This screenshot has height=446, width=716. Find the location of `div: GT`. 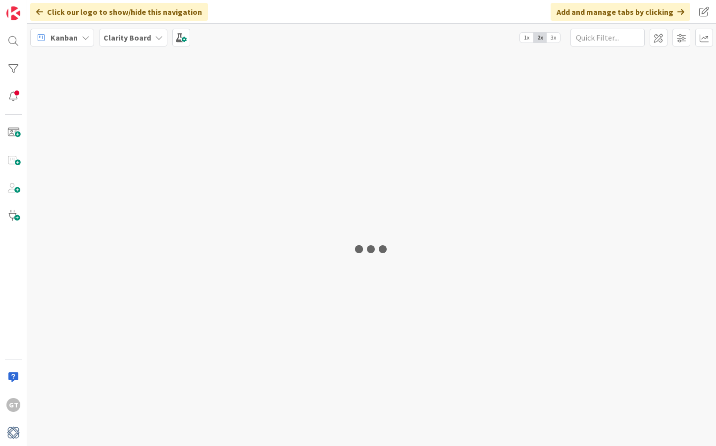

div: GT is located at coordinates (13, 405).